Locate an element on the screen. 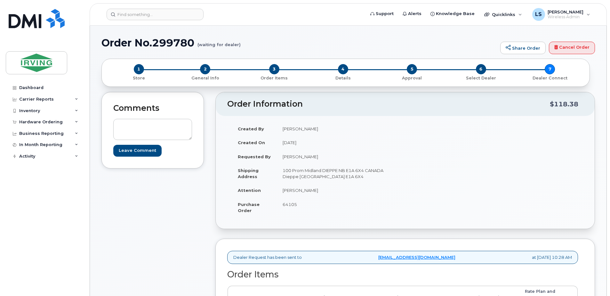  p: Approval is located at coordinates (412, 78).